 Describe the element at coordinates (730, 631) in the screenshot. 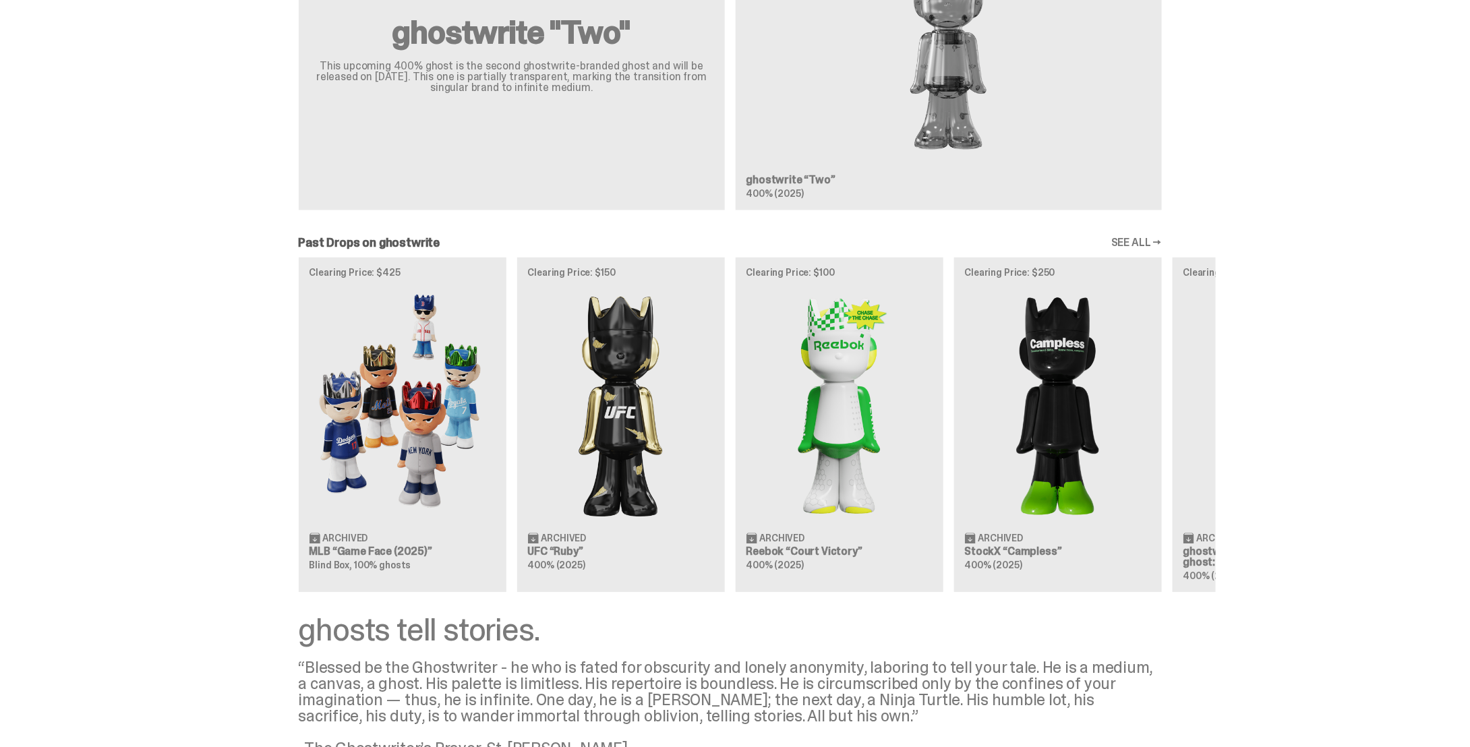

I see `div: ghosts tell stories.` at that location.